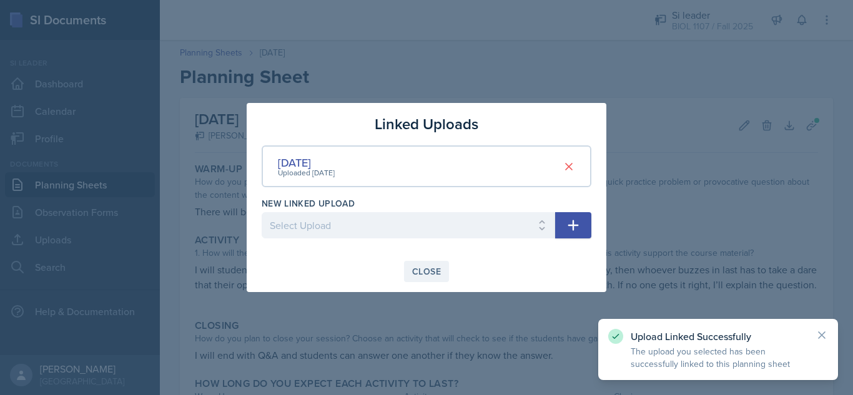 This screenshot has width=853, height=395. Describe the element at coordinates (308, 204) in the screenshot. I see `label: New Linked Upload` at that location.